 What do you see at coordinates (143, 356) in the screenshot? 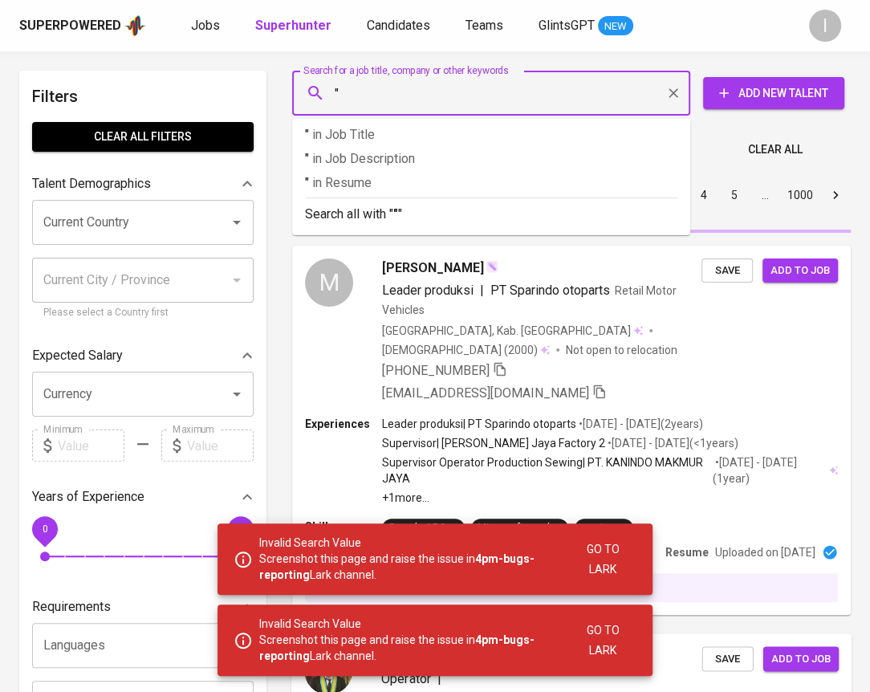
I see `div: Expected Salary` at bounding box center [143, 356].